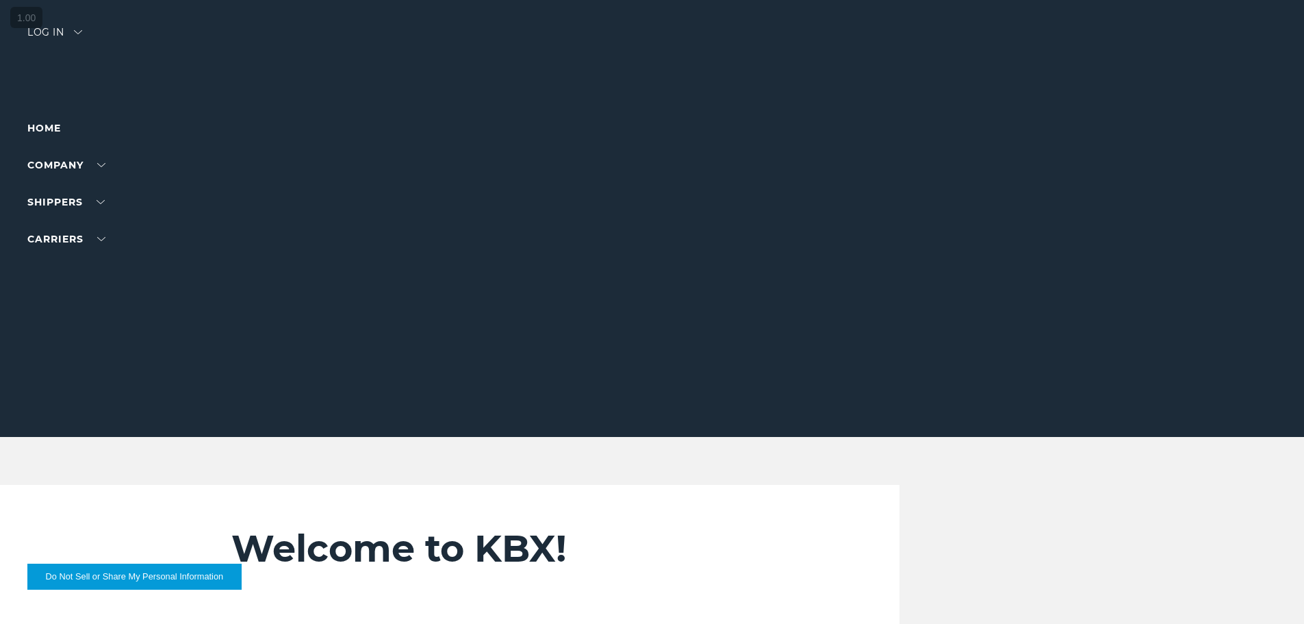 The height and width of the screenshot is (624, 1304). Describe the element at coordinates (44, 128) in the screenshot. I see `a: Home` at that location.